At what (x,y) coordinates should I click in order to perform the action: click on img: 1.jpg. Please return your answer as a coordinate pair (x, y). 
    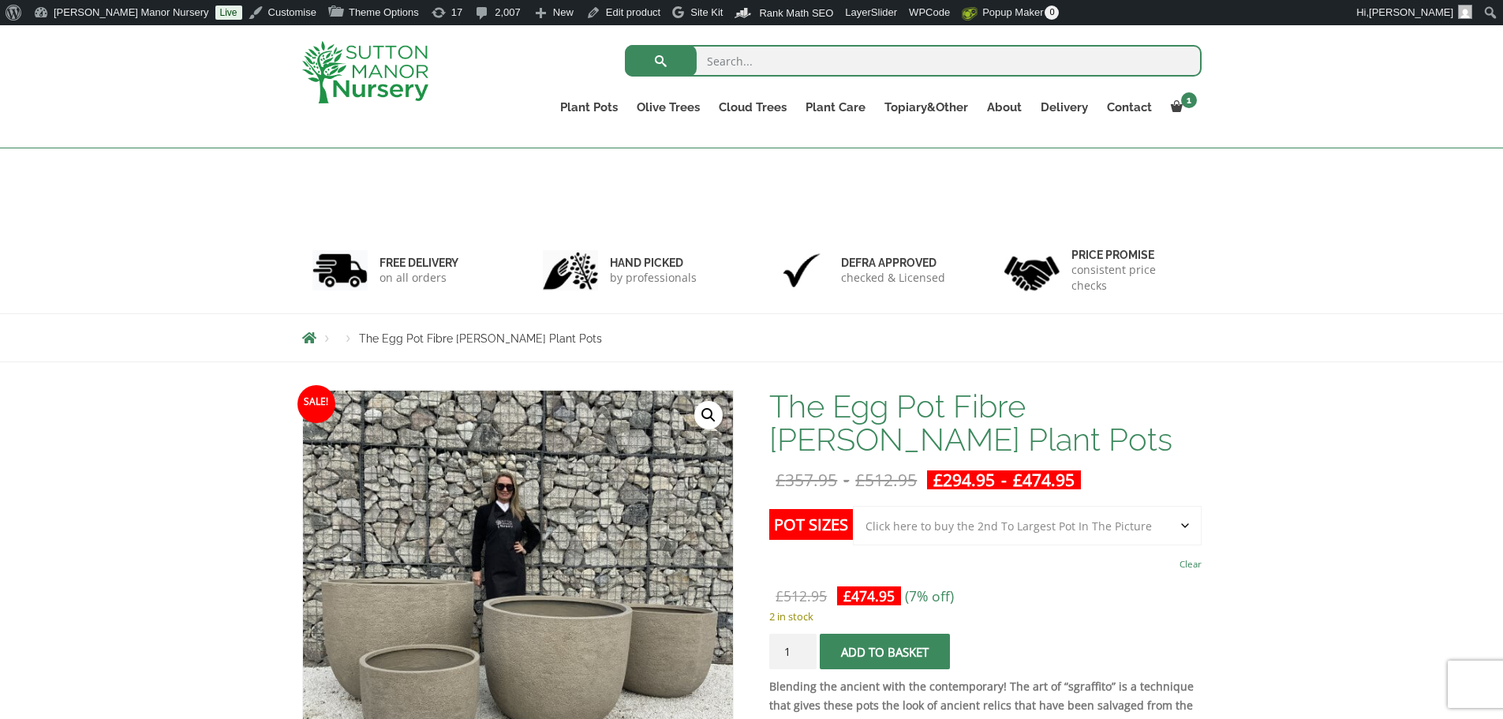
    Looking at the image, I should click on (340, 270).